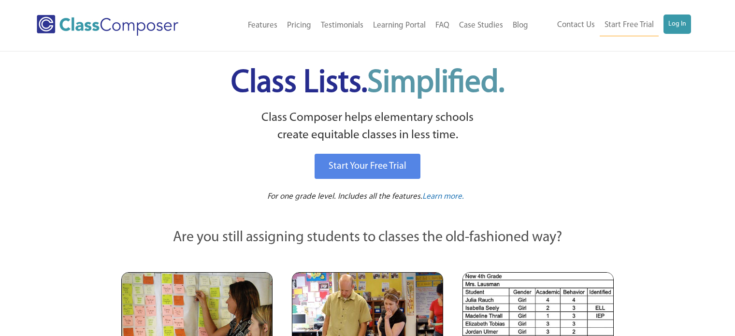 The image size is (735, 336). I want to click on a: Blog, so click(521, 26).